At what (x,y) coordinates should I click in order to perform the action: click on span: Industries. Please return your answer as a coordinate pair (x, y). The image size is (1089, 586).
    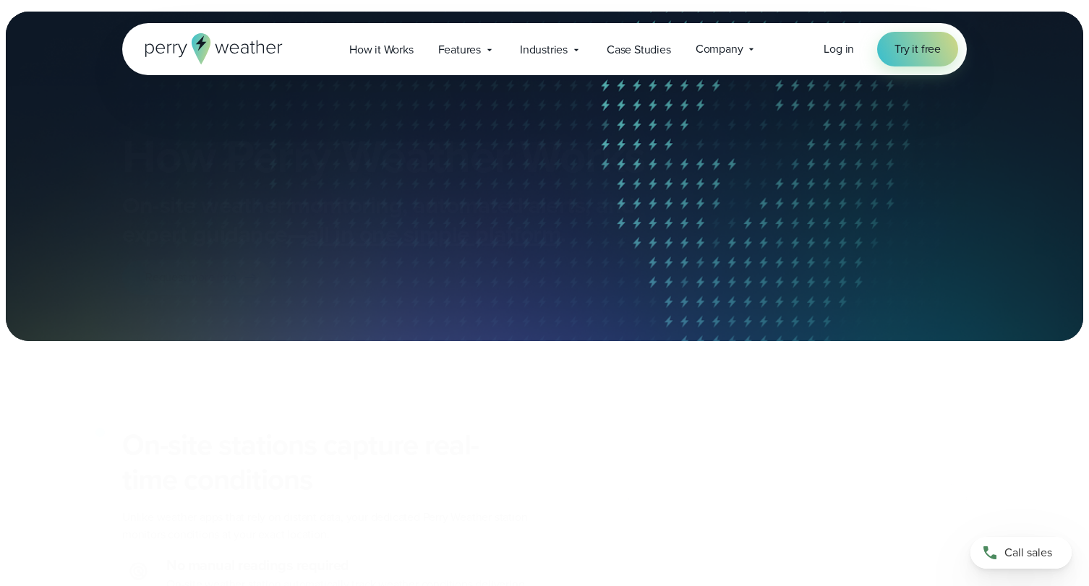
    Looking at the image, I should click on (544, 50).